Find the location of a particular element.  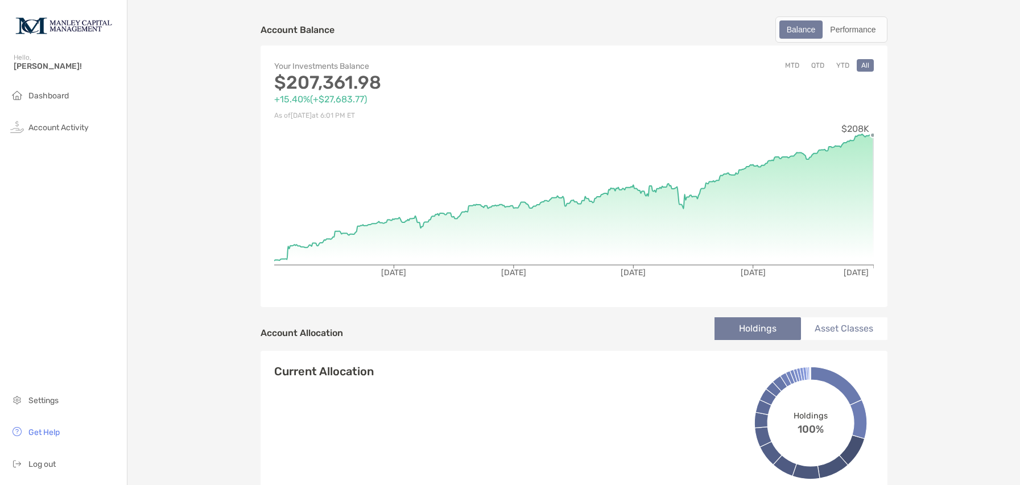

img: Zoe Logo is located at coordinates (63, 25).